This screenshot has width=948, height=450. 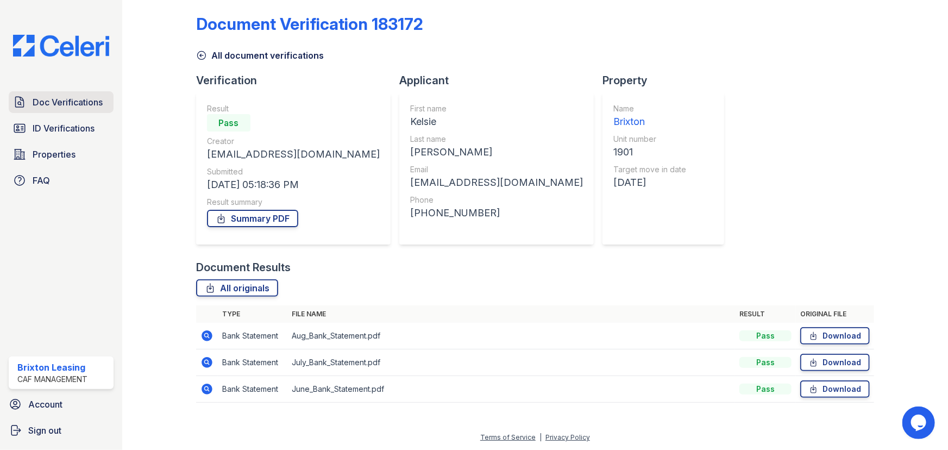 I want to click on div: 1901, so click(x=650, y=152).